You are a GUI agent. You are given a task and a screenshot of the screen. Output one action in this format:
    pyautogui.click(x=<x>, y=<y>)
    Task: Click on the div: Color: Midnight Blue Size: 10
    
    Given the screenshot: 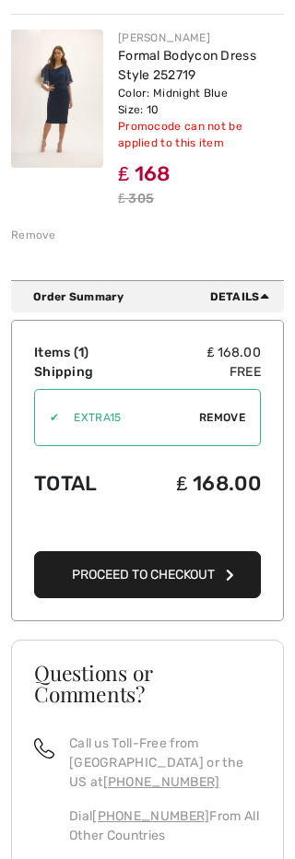 What is the action you would take?
    pyautogui.click(x=201, y=102)
    